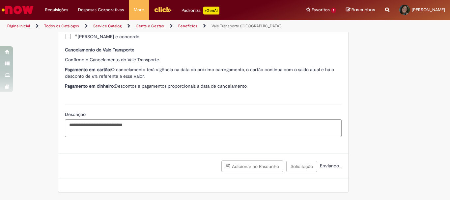 The height and width of the screenshot is (200, 450). Describe the element at coordinates (321, 10) in the screenshot. I see `span: Favoritos` at that location.